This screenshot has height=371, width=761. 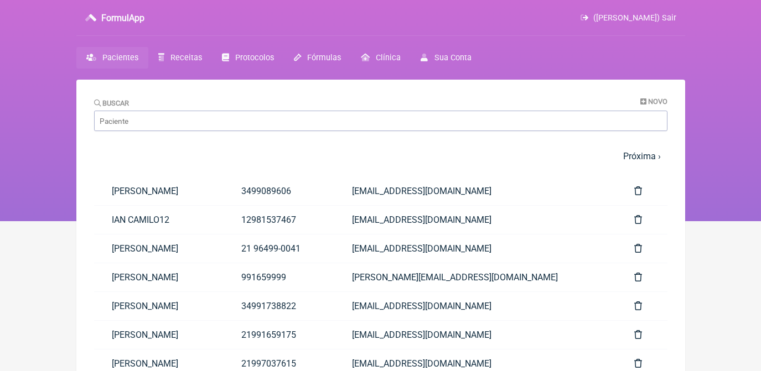 What do you see at coordinates (255, 58) in the screenshot?
I see `span: Protocolos` at bounding box center [255, 58].